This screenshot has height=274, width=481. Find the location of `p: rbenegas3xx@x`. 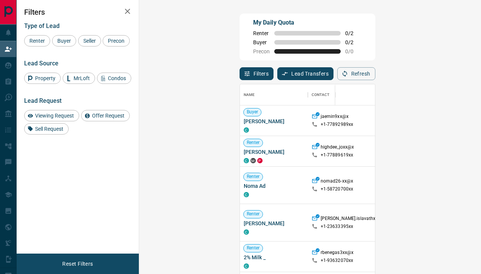

p: rbenegas3xx@x is located at coordinates (337, 253).